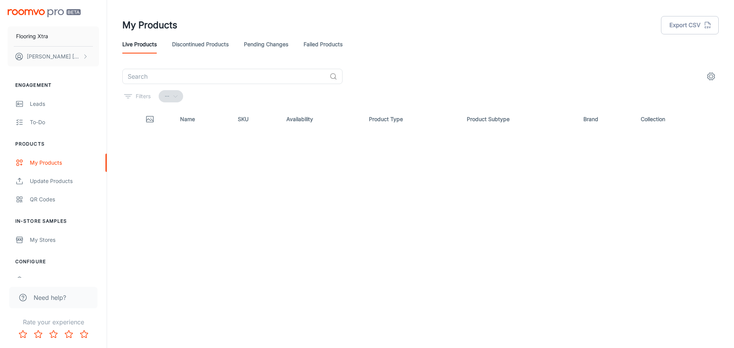 The width and height of the screenshot is (734, 348). I want to click on div: QR Codes, so click(64, 200).